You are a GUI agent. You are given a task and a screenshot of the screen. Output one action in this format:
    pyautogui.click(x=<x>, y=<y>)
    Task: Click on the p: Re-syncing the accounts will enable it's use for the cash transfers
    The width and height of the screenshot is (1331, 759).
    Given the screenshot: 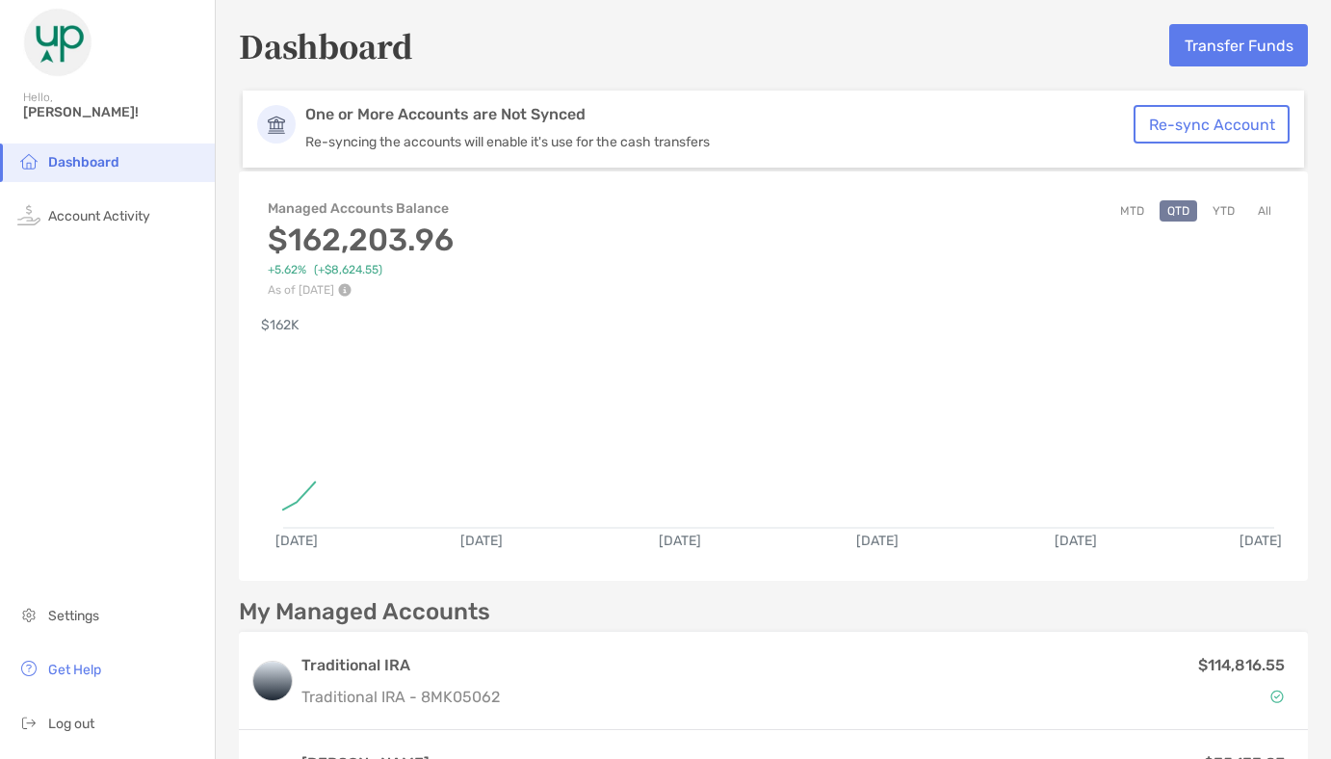 What is the action you would take?
    pyautogui.click(x=725, y=142)
    